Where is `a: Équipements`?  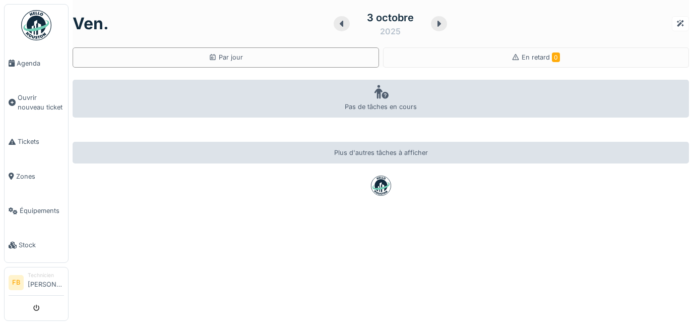
a: Équipements is located at coordinates (36, 211).